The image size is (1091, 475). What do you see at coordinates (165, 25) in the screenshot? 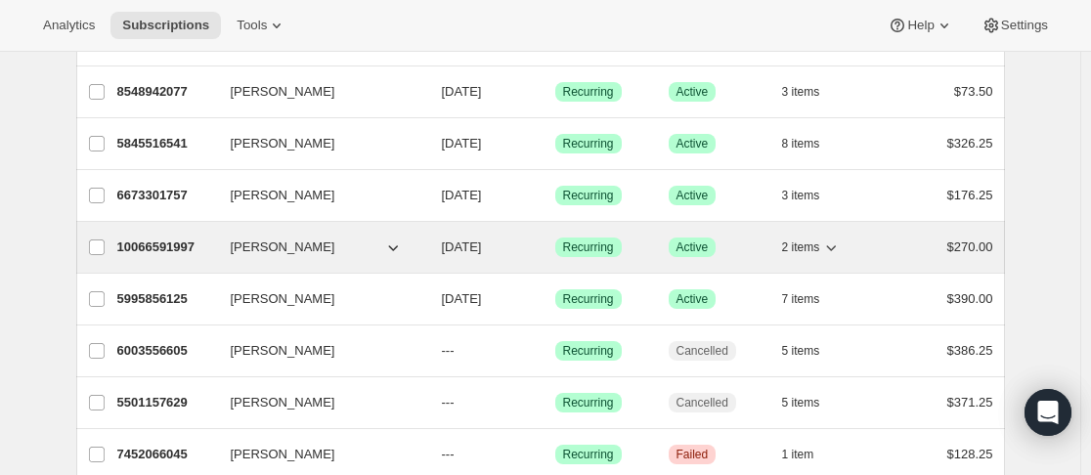
I see `span: Subscriptions` at bounding box center [165, 25].